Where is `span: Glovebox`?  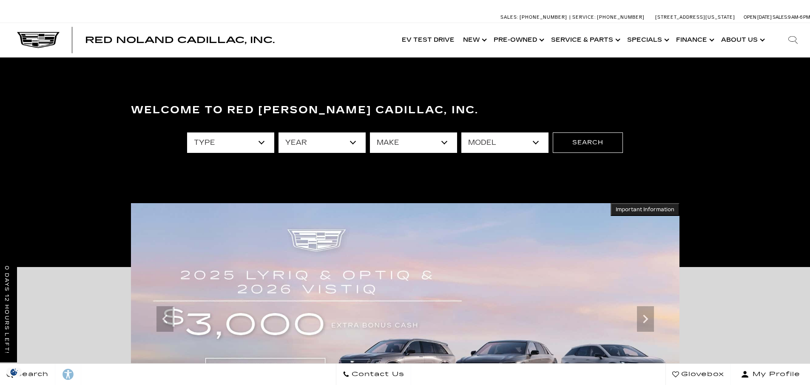
span: Glovebox is located at coordinates (702, 374).